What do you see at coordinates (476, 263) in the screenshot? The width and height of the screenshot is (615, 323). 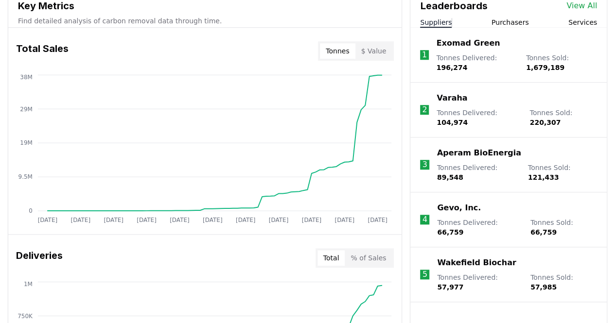 I see `a: Wakefield Biochar` at bounding box center [476, 263].